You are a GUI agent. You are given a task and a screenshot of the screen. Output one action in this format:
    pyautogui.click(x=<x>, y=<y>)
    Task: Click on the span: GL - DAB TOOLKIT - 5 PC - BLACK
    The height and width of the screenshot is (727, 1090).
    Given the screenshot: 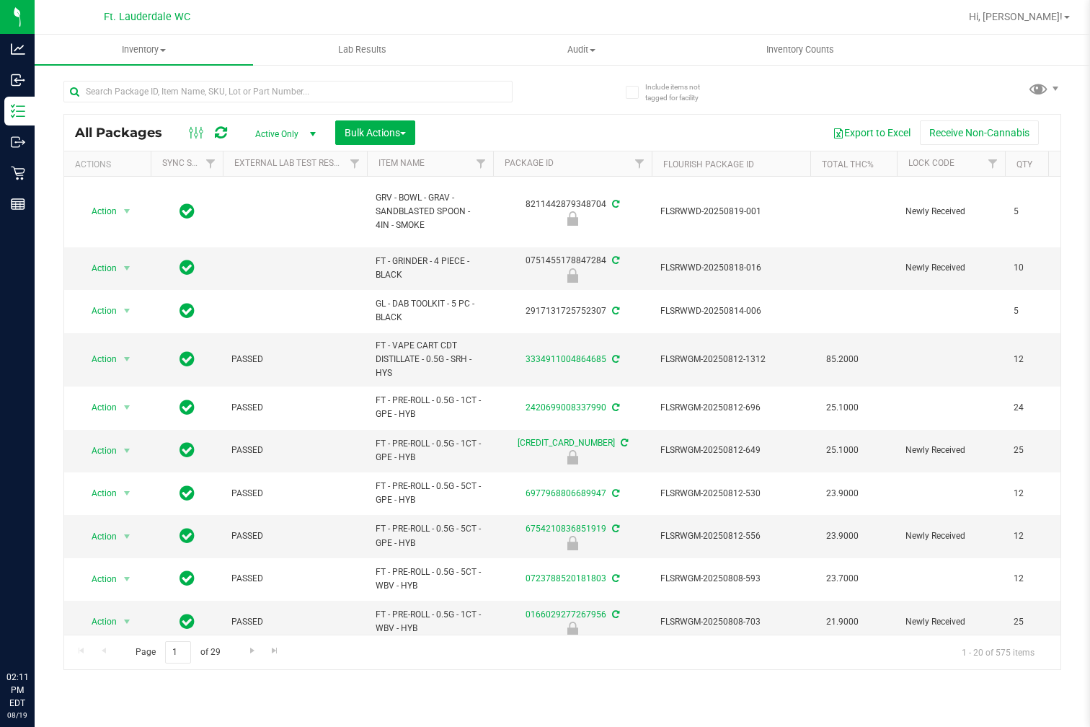 What is the action you would take?
    pyautogui.click(x=430, y=311)
    